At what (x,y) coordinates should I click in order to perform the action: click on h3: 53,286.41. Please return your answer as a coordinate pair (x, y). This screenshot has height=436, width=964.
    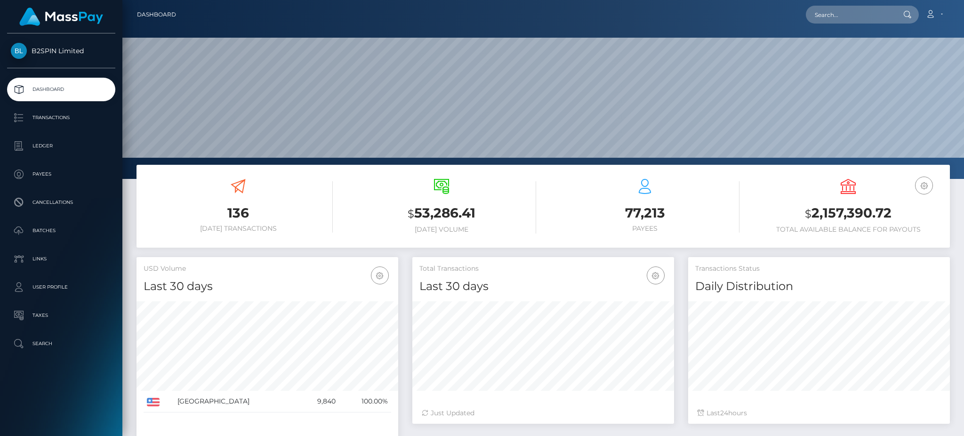
    Looking at the image, I should click on (442, 213).